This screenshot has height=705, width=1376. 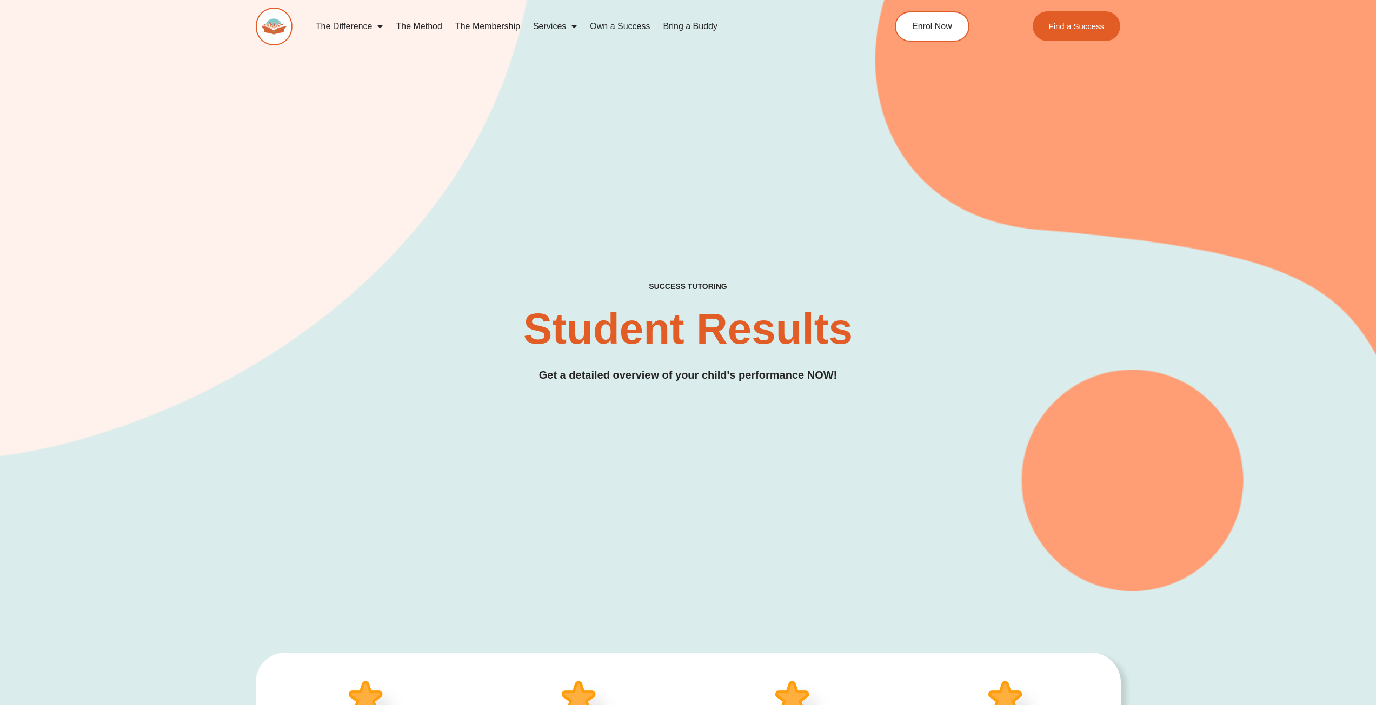 I want to click on a: Enrol Now, so click(x=932, y=26).